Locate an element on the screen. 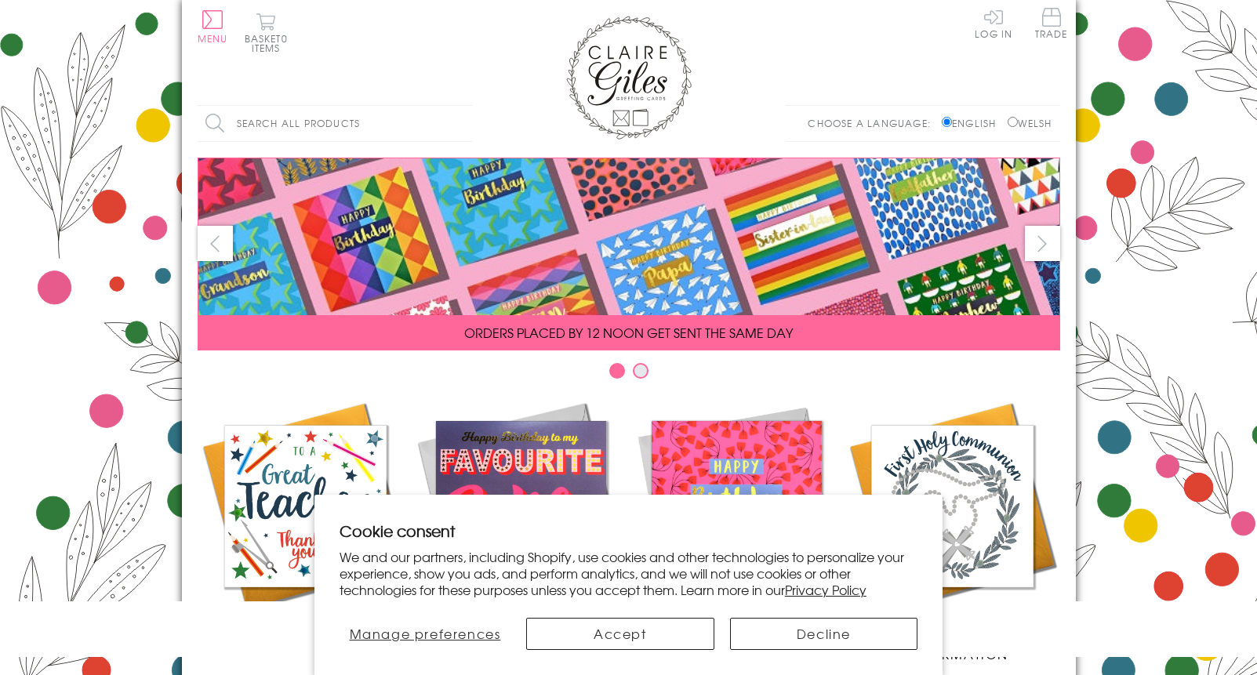 This screenshot has width=1257, height=675. a: Privacy Policy is located at coordinates (826, 590).